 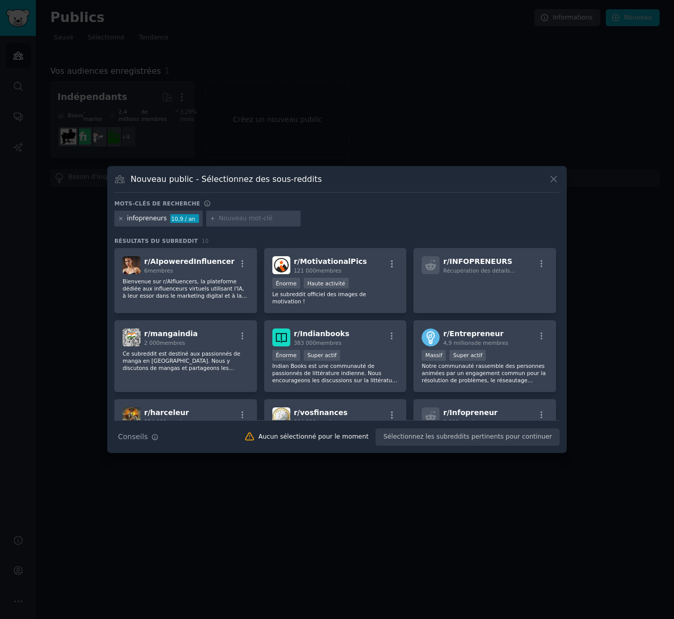 I want to click on font: Aucun sélectionné pour le moment, so click(x=313, y=437).